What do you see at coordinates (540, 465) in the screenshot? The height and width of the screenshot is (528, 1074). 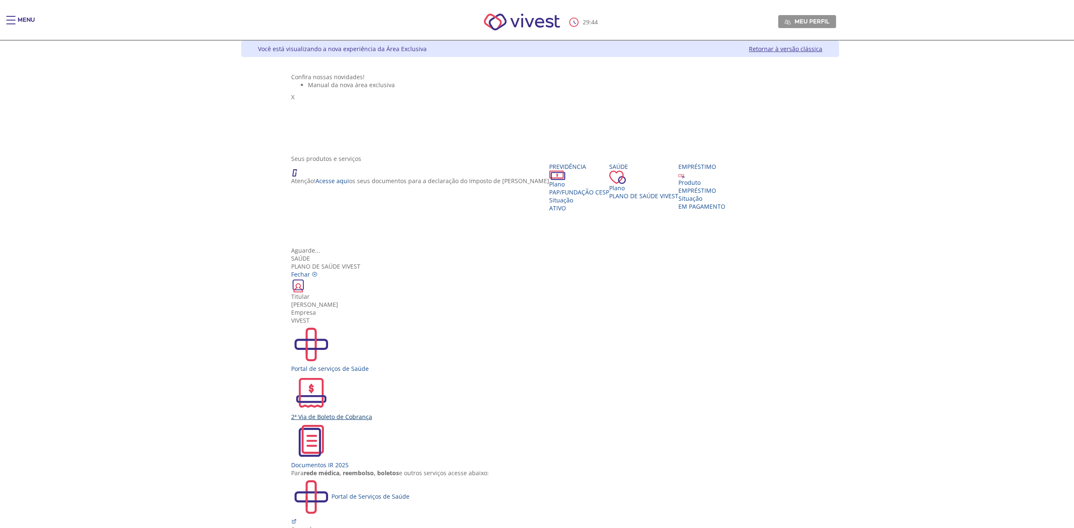 I see `div: Documentos IR 2025` at bounding box center [540, 465].